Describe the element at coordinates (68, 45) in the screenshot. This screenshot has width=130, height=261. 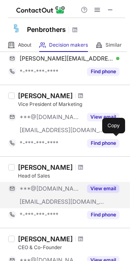
I see `span: Decision makers` at that location.